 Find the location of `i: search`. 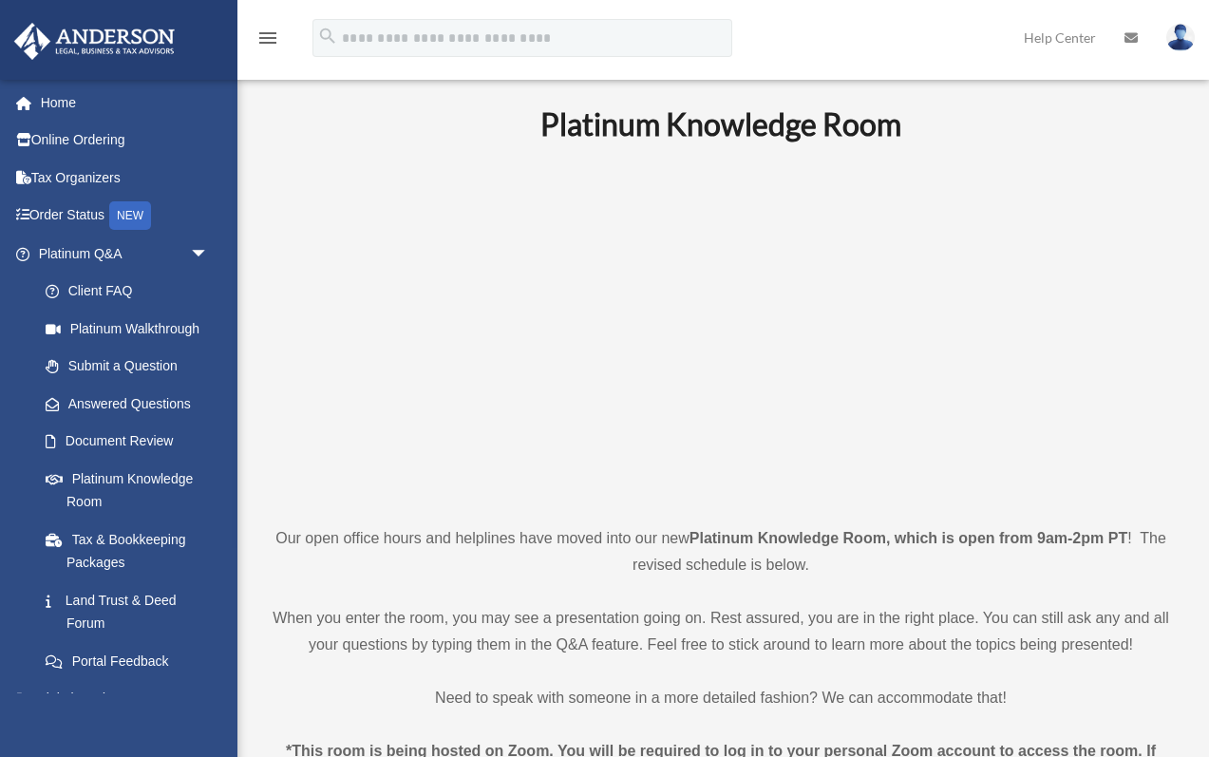

i: search is located at coordinates (328, 36).